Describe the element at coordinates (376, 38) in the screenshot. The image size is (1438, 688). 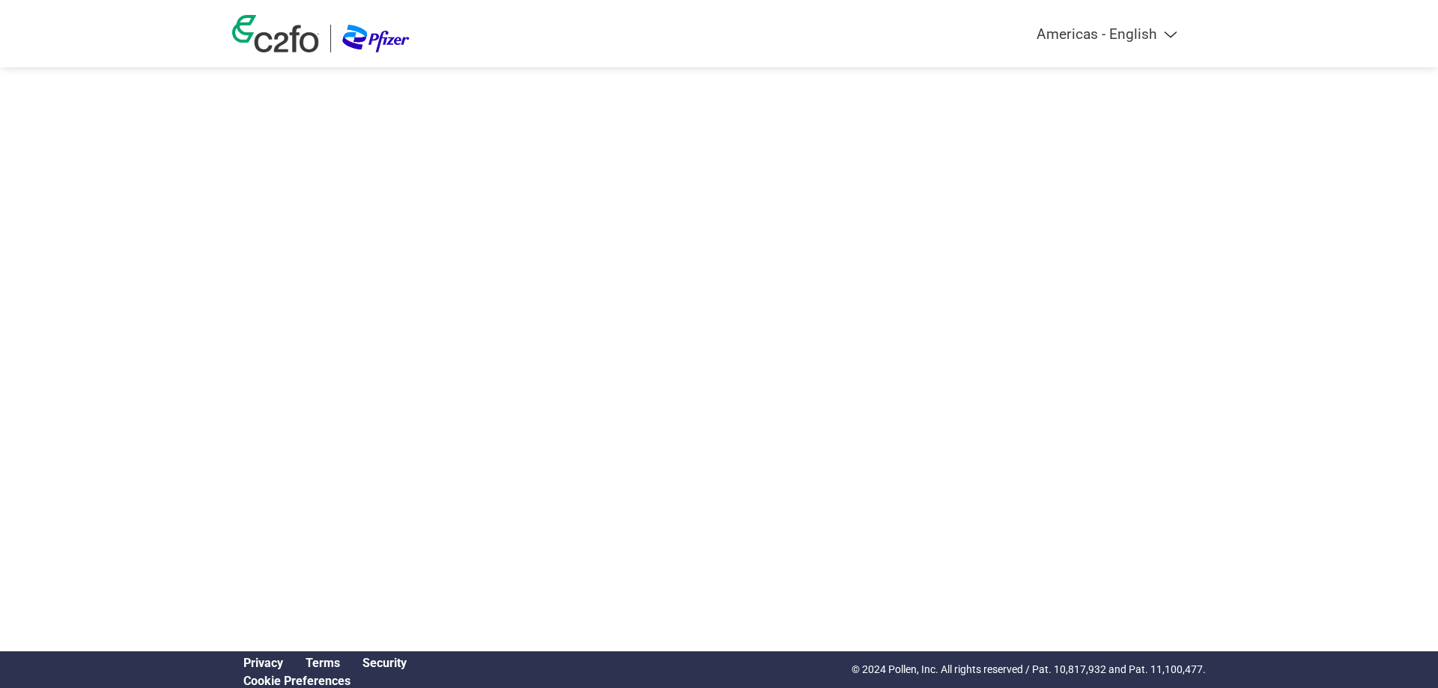
I see `img: Pfizer` at that location.